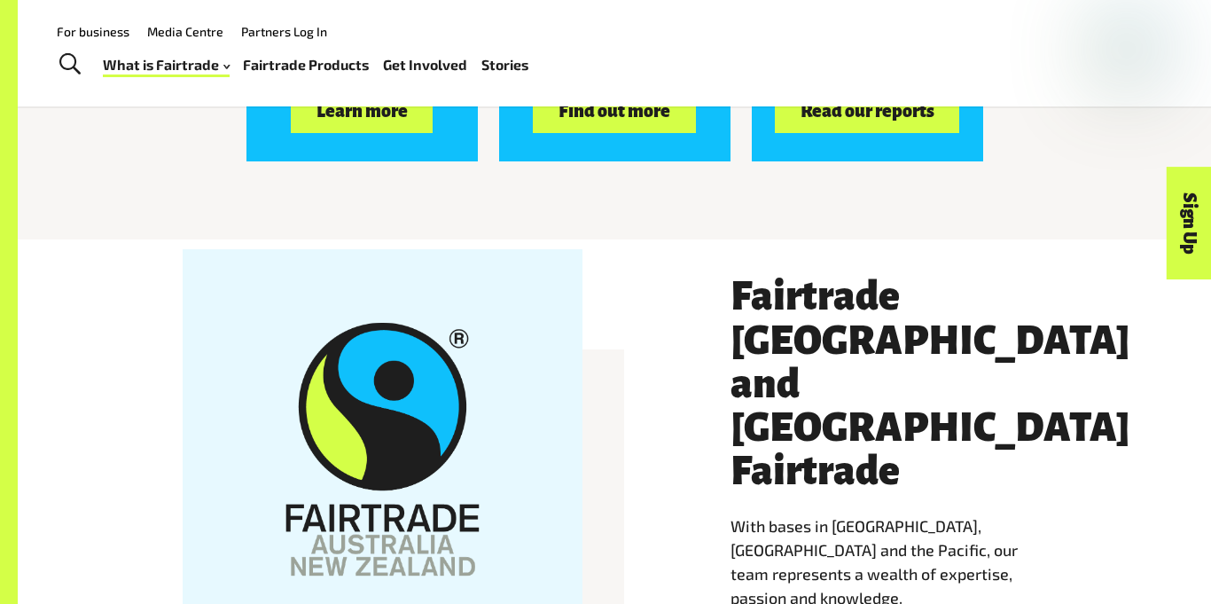  Describe the element at coordinates (185, 31) in the screenshot. I see `a: Media Centre` at that location.